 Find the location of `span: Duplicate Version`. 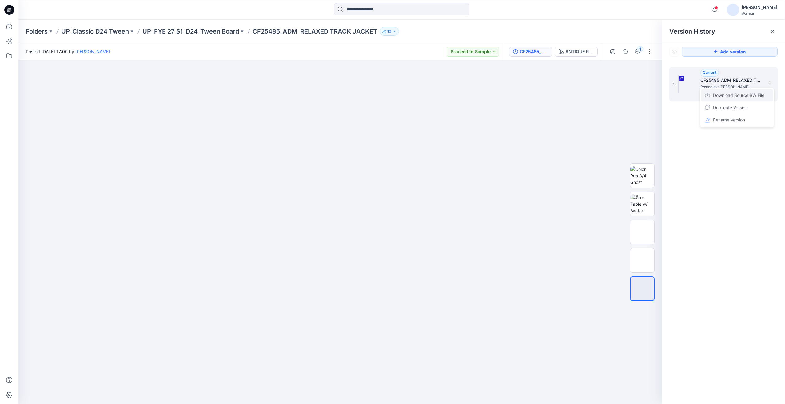

span: Duplicate Version is located at coordinates (730, 108).